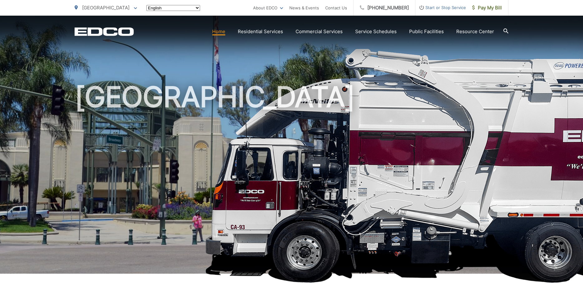 Image resolution: width=583 pixels, height=294 pixels. What do you see at coordinates (376, 32) in the screenshot?
I see `a: Service Schedules` at bounding box center [376, 32].